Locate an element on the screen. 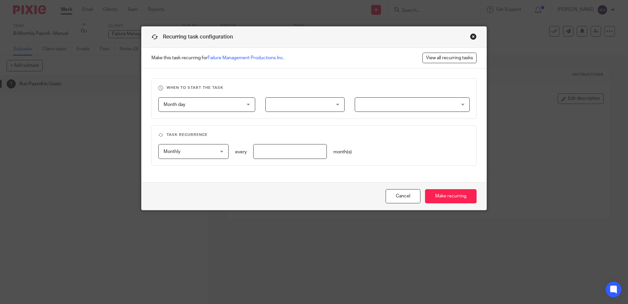 This screenshot has width=628, height=304. div: Close this dialog window is located at coordinates (474, 36).